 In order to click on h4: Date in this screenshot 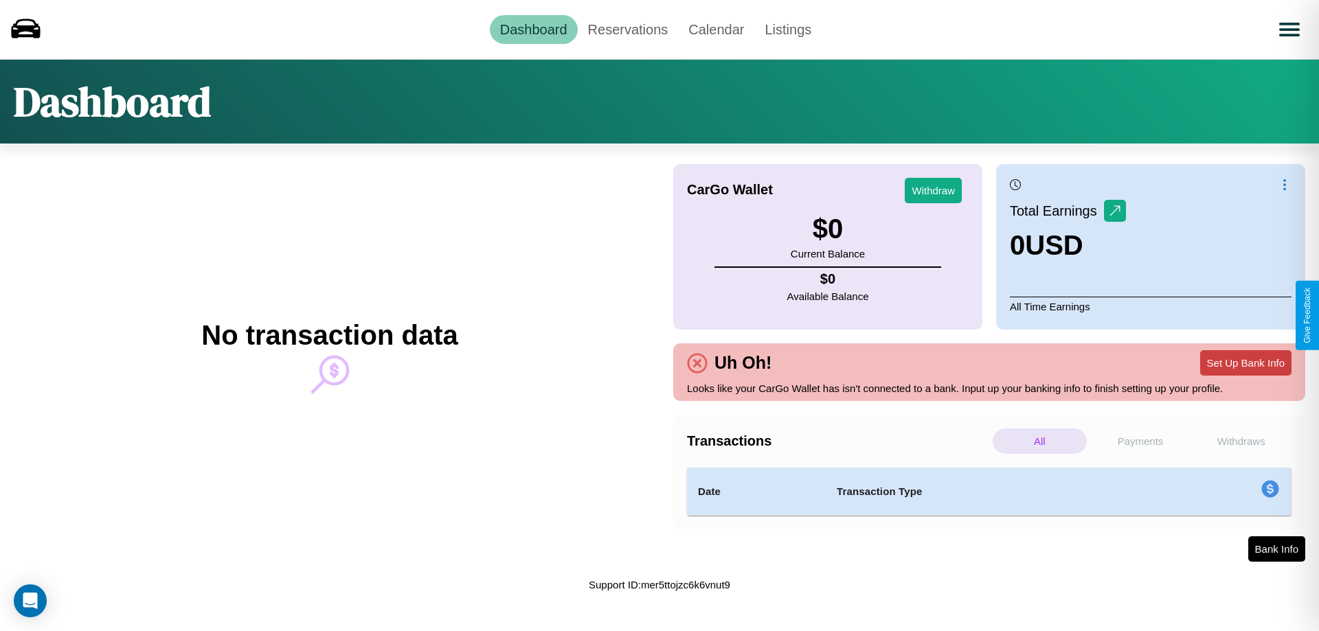, I will do `click(756, 492)`.